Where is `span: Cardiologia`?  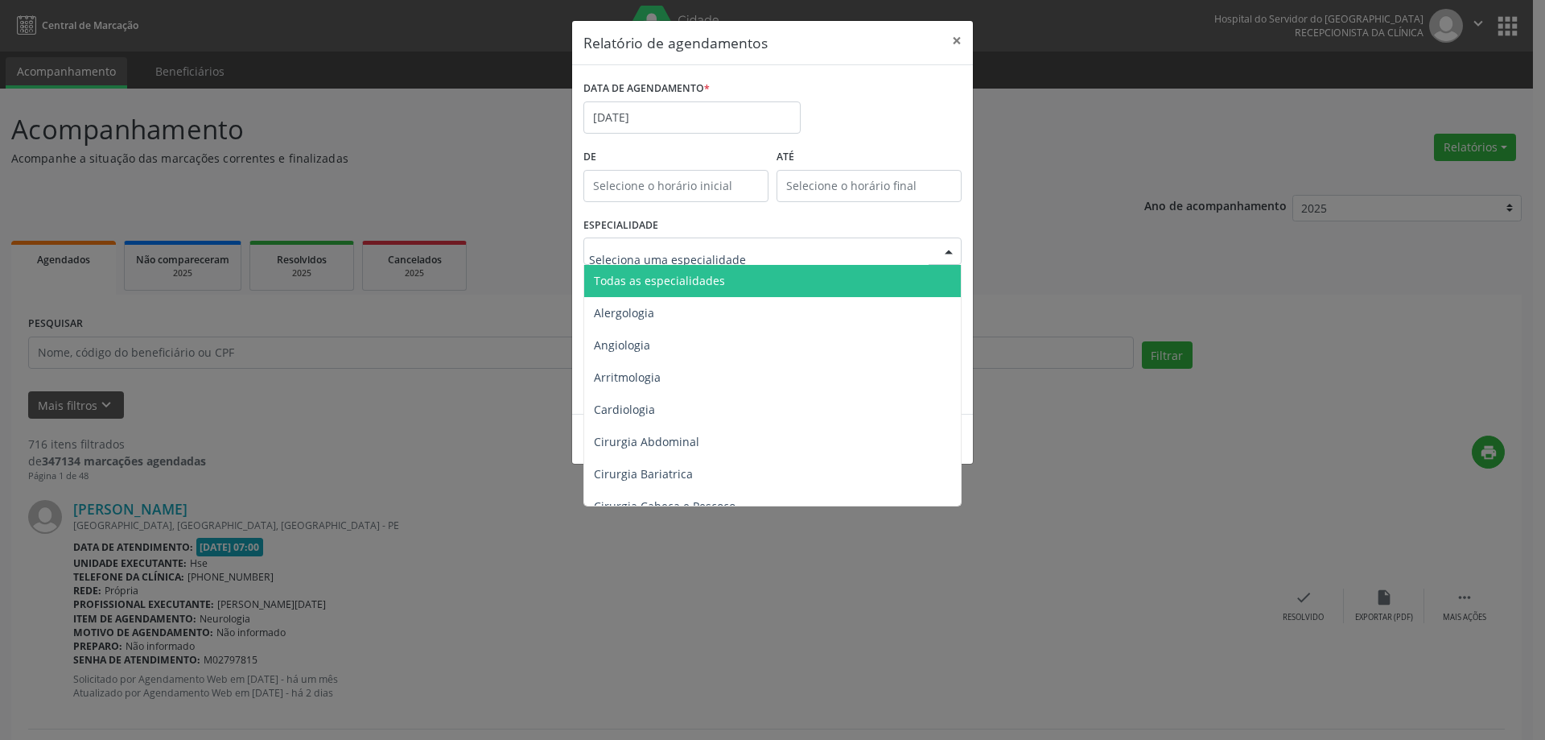
span: Cardiologia is located at coordinates (624, 409).